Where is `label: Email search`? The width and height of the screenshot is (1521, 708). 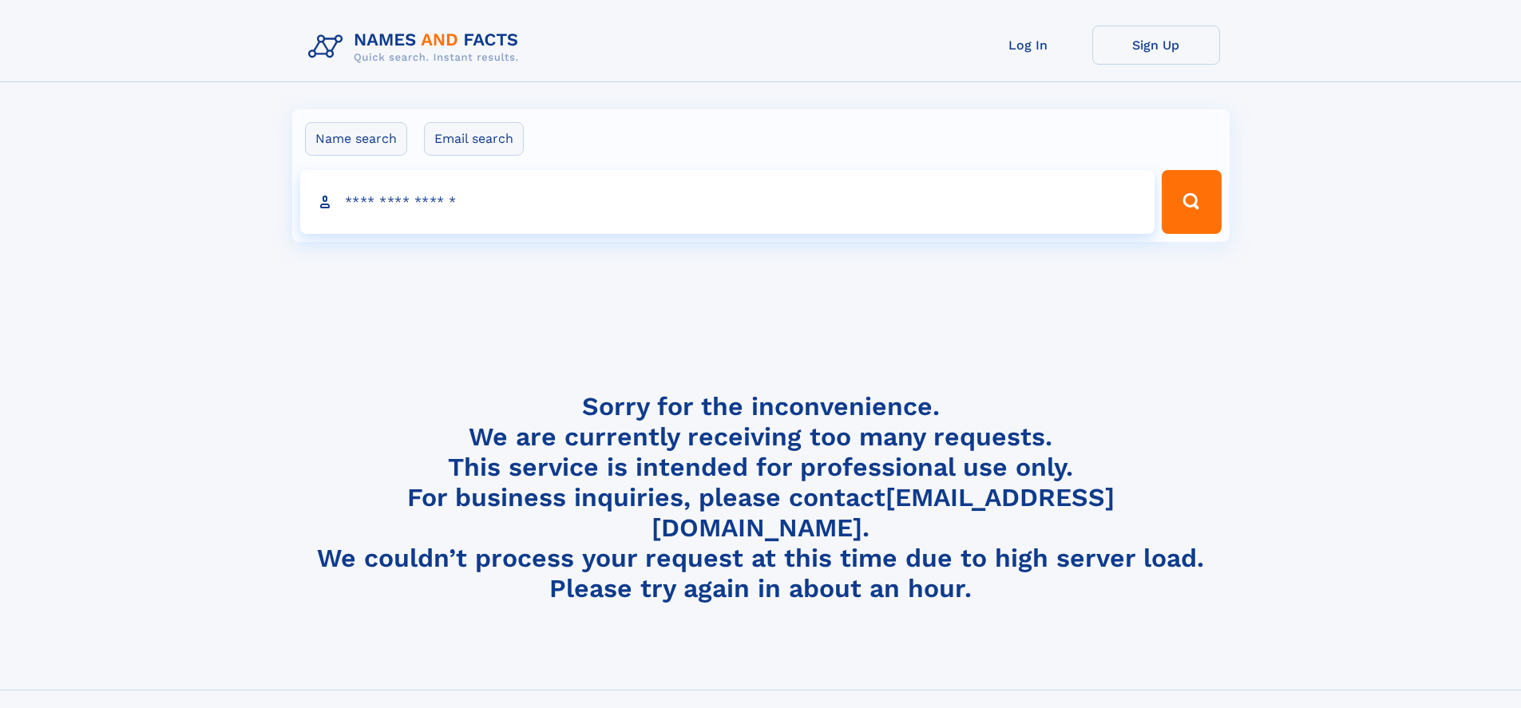
label: Email search is located at coordinates (474, 139).